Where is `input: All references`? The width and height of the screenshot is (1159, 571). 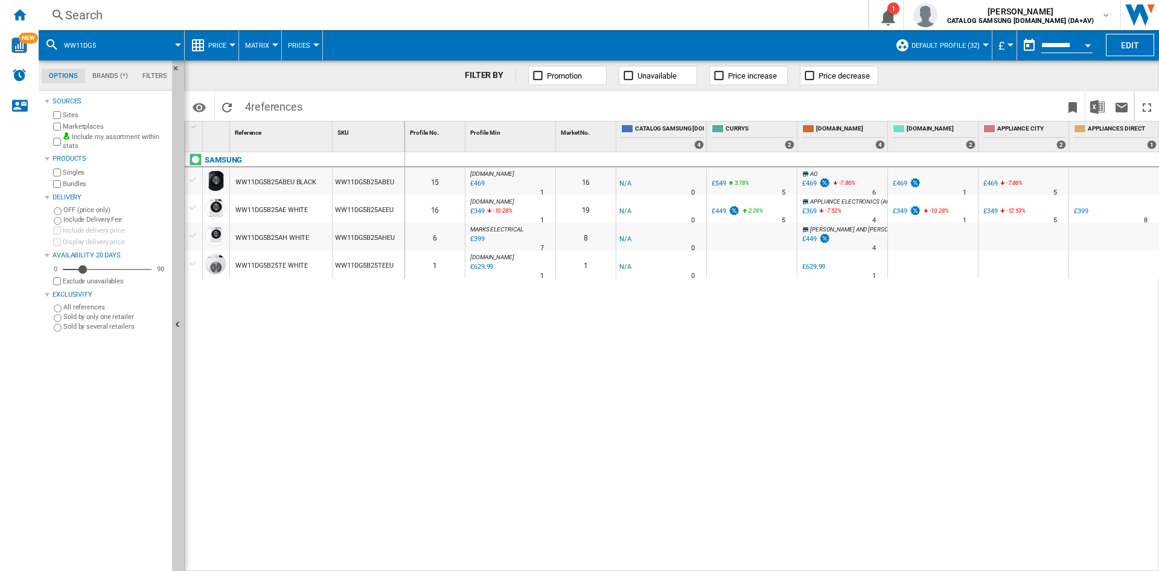
input: All references is located at coordinates (57, 308).